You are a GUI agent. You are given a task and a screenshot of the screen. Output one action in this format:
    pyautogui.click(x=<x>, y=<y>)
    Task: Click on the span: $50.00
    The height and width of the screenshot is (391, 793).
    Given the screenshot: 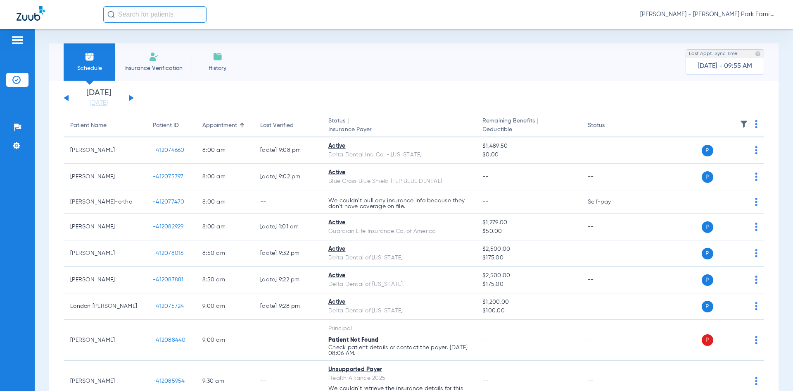 What is the action you would take?
    pyautogui.click(x=529, y=231)
    